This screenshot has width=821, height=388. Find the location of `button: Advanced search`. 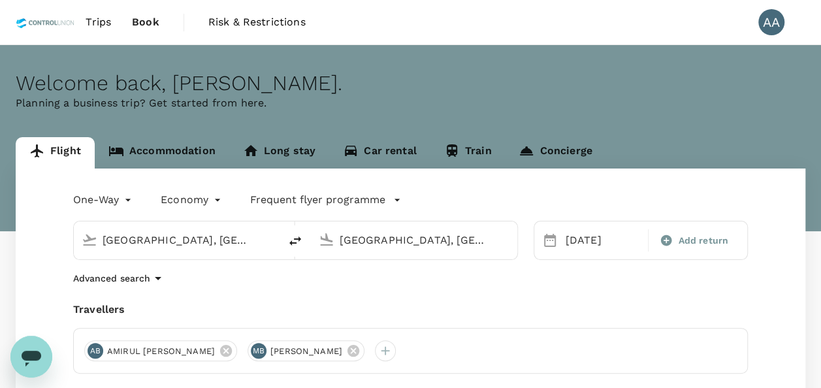

button: Advanced search is located at coordinates (119, 278).